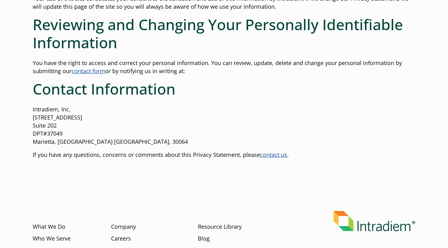  I want to click on a: Blog, so click(204, 238).